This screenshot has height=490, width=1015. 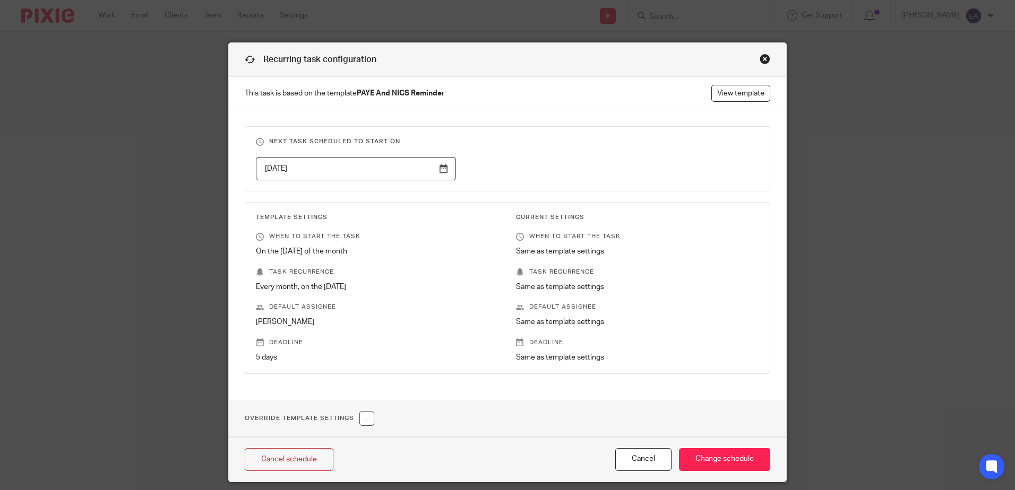 What do you see at coordinates (401, 93) in the screenshot?
I see `strong: PAYE And NICS Reminder` at bounding box center [401, 93].